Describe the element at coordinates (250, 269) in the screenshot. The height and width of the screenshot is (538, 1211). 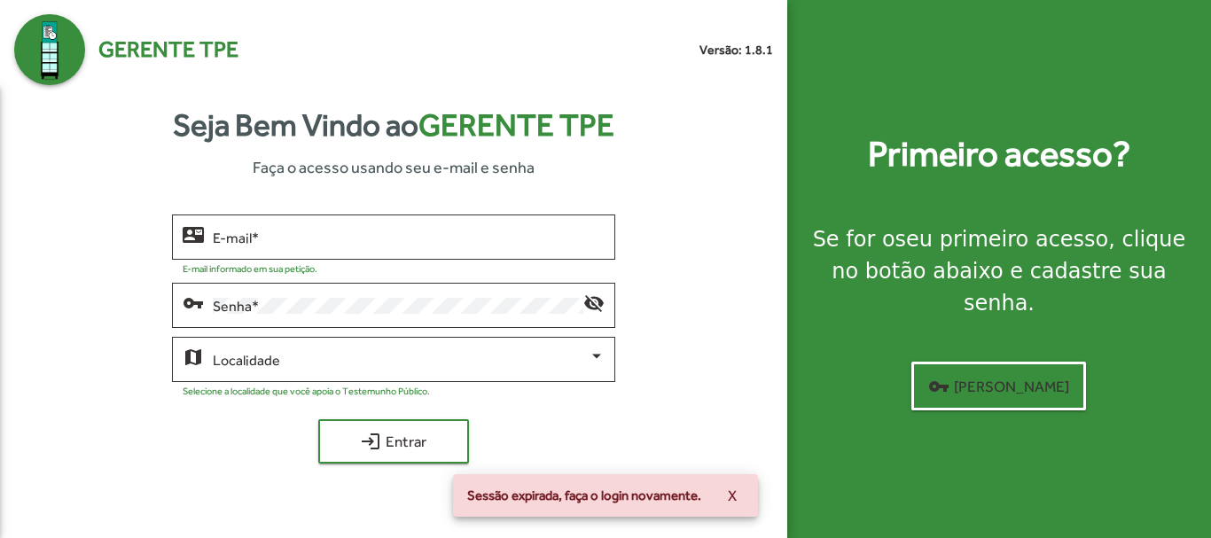
I see `mat-hint: E-mail informado em sua petição.` at that location.